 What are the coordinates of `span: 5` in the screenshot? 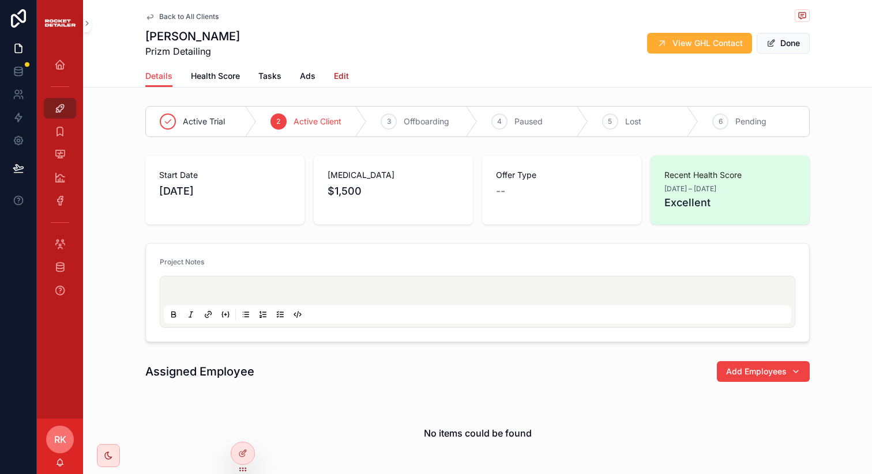 It's located at (609, 122).